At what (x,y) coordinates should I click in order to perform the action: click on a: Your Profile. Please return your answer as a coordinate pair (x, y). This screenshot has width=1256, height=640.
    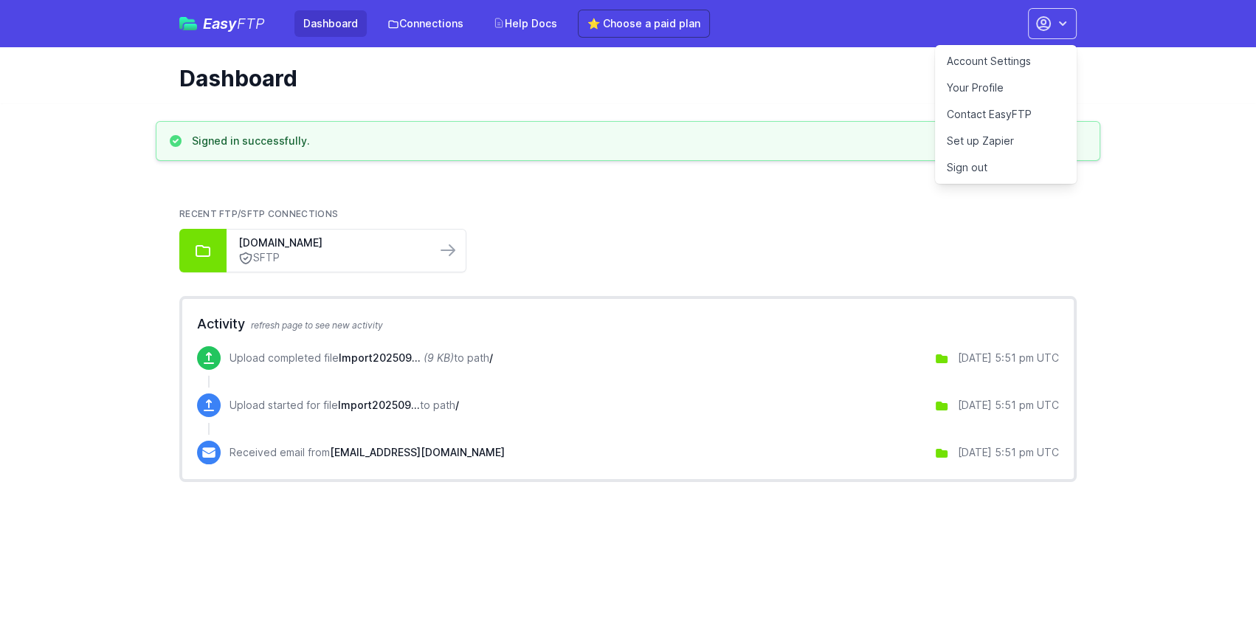
    Looking at the image, I should click on (1006, 88).